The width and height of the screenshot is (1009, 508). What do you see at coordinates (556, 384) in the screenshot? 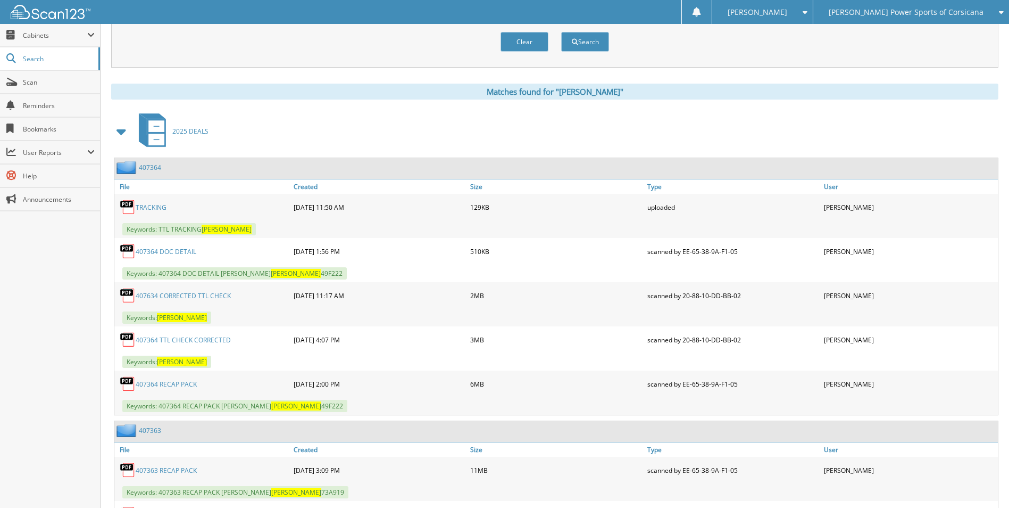
I see `div: 6MB` at bounding box center [556, 384].